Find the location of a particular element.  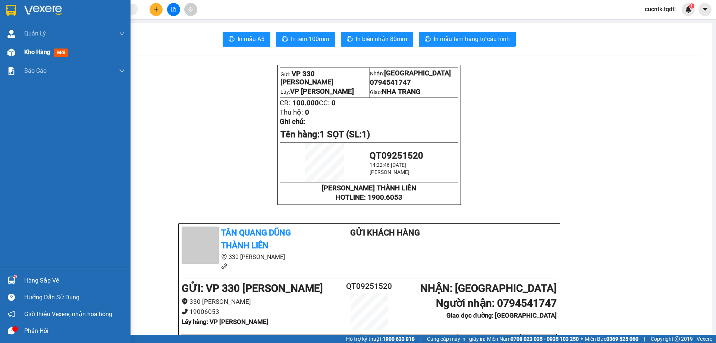

span: CR: is located at coordinates (285, 103).